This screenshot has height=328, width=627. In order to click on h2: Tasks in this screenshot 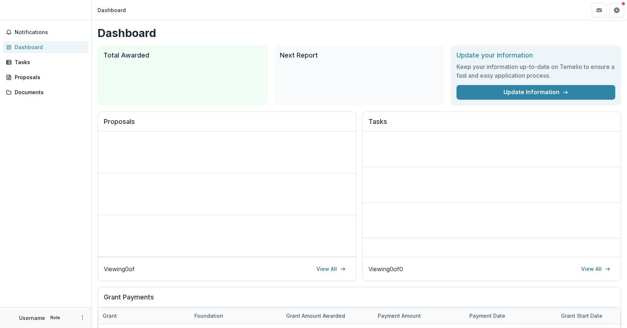, I will do `click(492, 125)`.